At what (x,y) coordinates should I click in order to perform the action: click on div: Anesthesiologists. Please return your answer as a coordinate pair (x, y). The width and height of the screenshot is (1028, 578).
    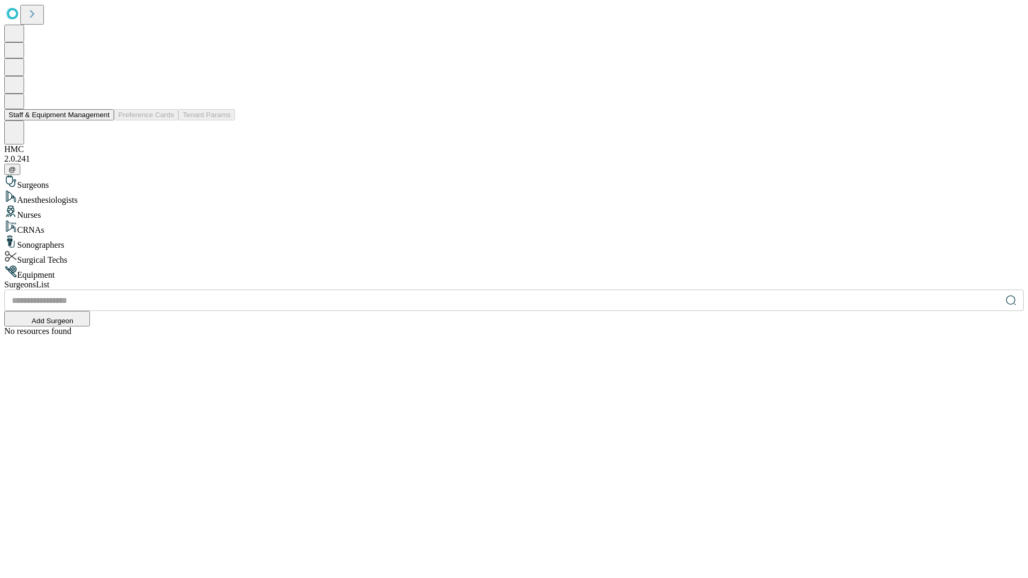
    Looking at the image, I should click on (514, 197).